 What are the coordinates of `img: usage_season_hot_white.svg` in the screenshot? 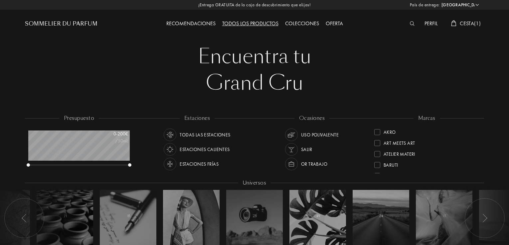 It's located at (170, 150).